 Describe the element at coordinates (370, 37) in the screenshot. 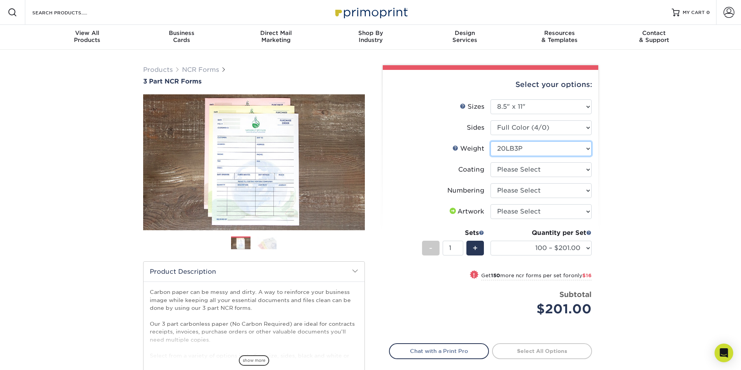

I see `div: Industry` at that location.